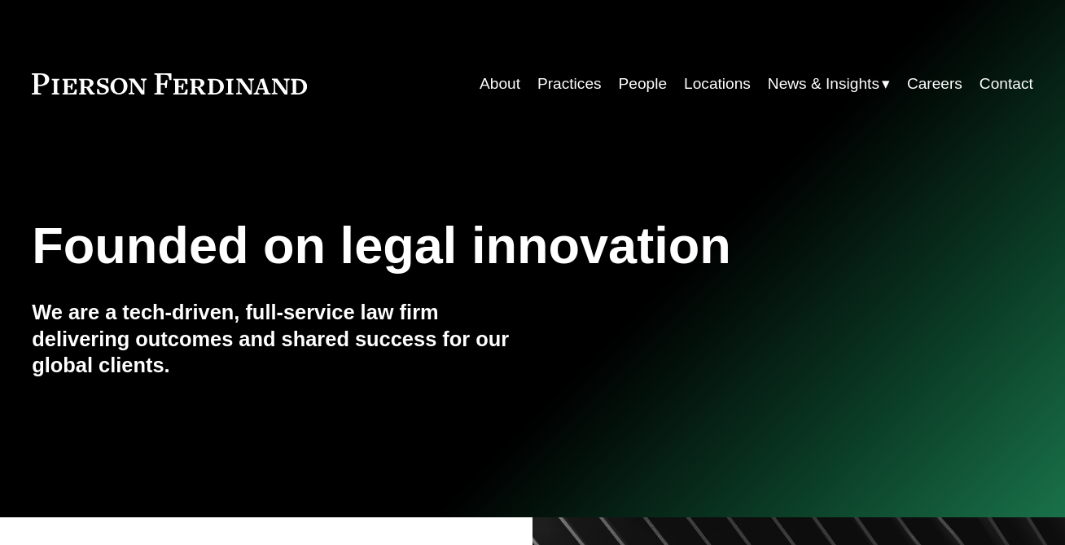 The image size is (1065, 545). What do you see at coordinates (934, 84) in the screenshot?
I see `a: Careers` at bounding box center [934, 84].